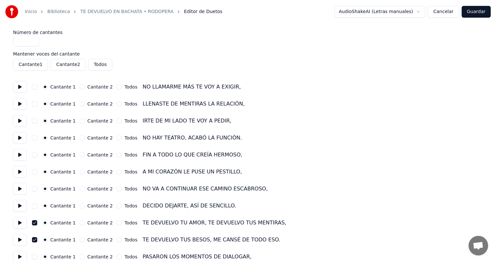 This screenshot has height=262, width=496. I want to click on button: Guardar, so click(476, 12).